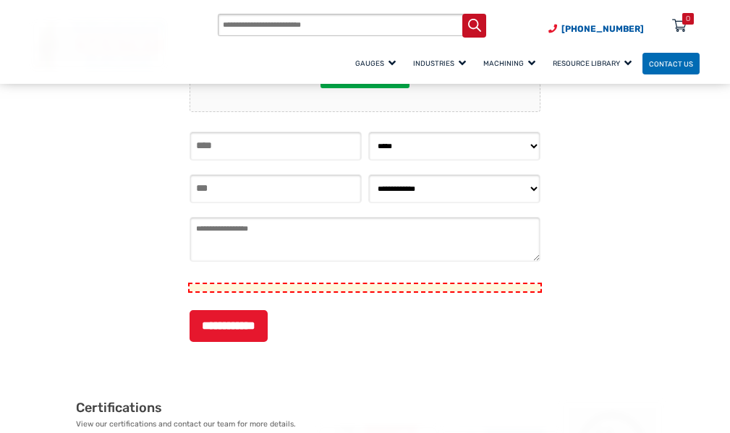  I want to click on a: Industries, so click(441, 63).